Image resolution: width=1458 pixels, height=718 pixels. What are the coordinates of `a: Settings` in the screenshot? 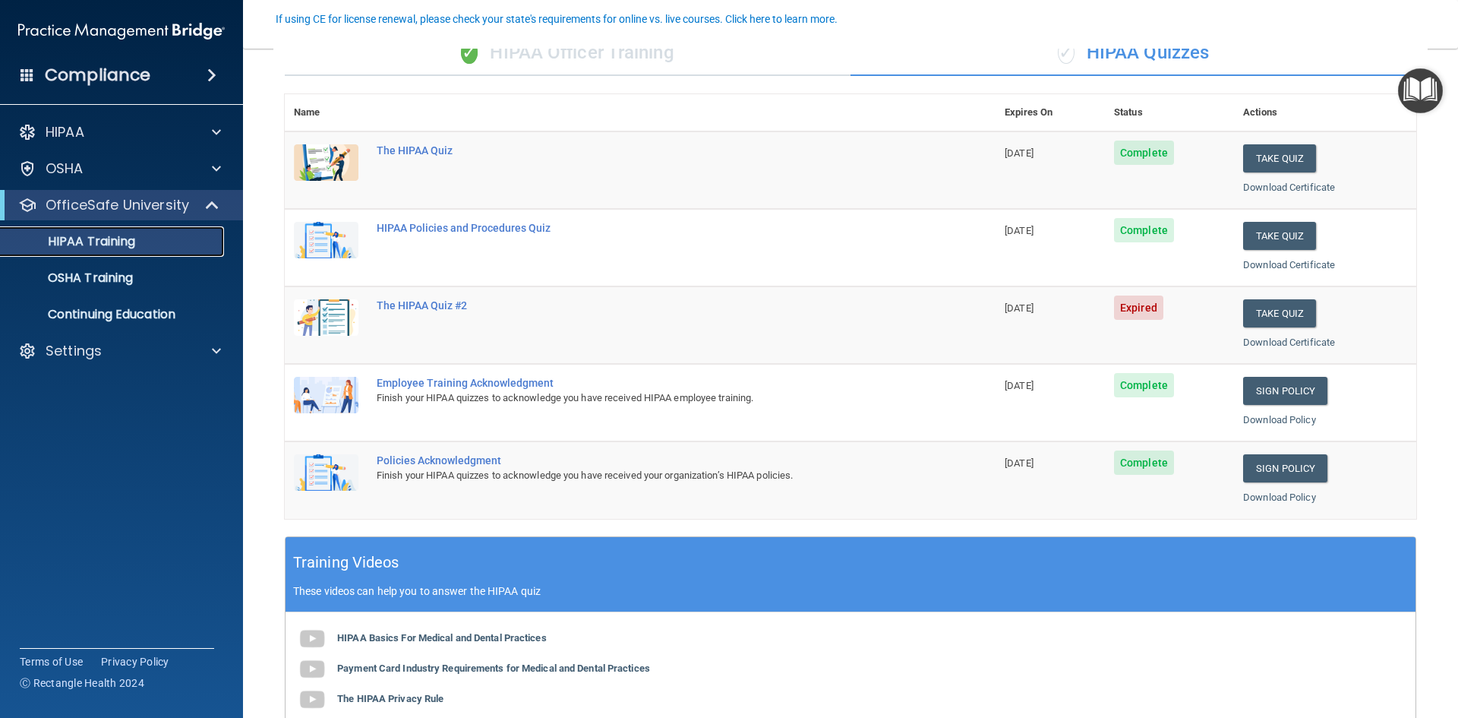 It's located at (119, 351).